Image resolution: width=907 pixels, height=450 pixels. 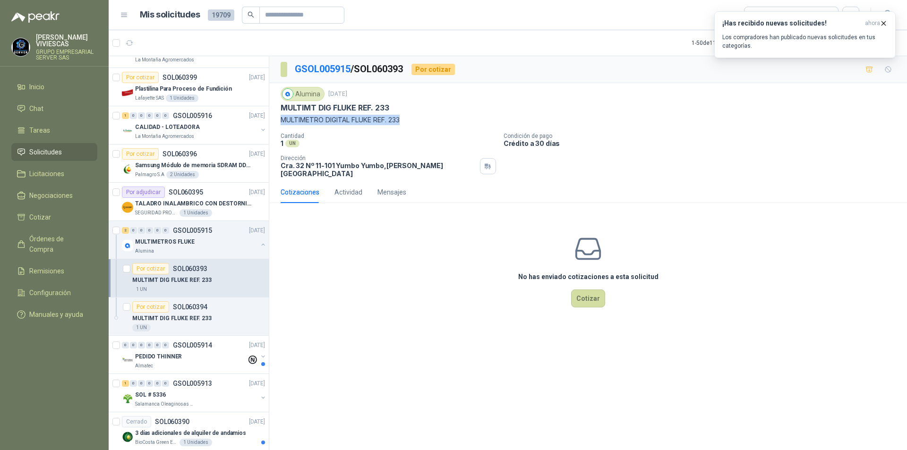 I want to click on p: SOL060390, so click(x=172, y=422).